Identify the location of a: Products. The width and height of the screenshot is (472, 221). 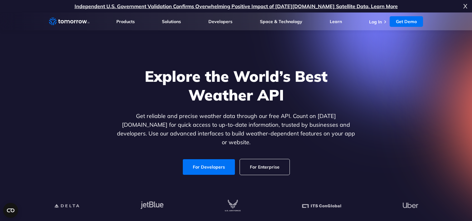
(125, 22).